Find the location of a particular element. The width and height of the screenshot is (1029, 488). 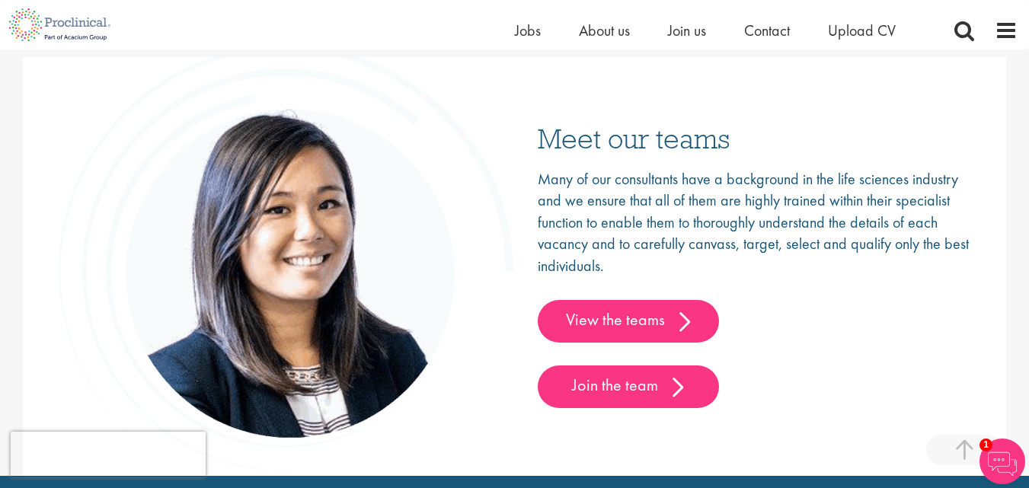

a: Contact is located at coordinates (767, 30).